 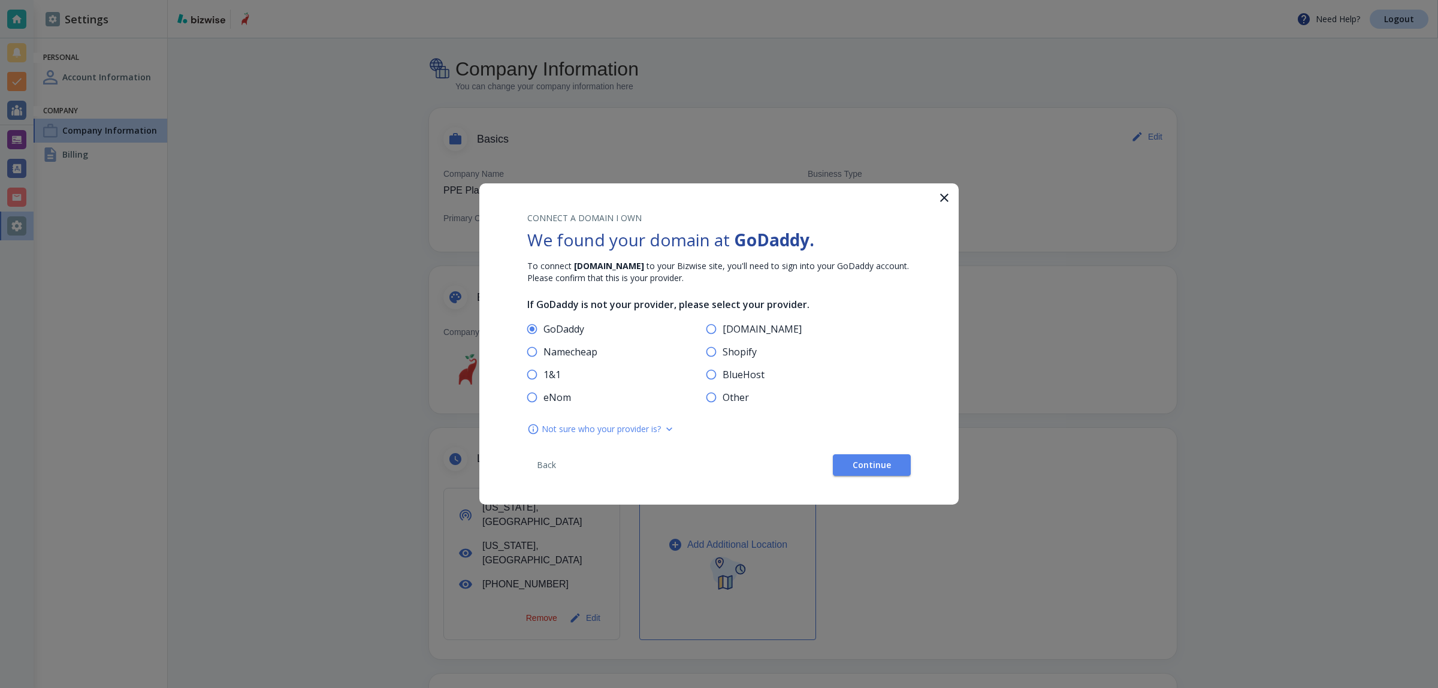 I want to click on span: To connect to your Bizwise site, you'll need to sign into your GoDaddy account. Please confirm th..., so click(x=718, y=271).